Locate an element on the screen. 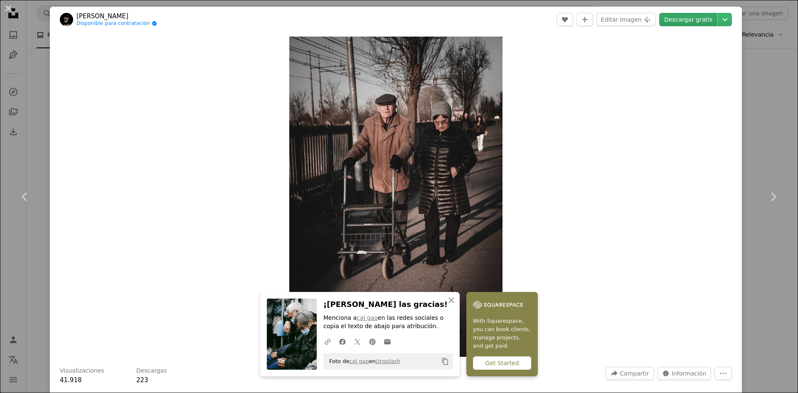 The width and height of the screenshot is (798, 393). span: With Squarespace, you can book clients, manage projects, and get paid. is located at coordinates (502, 333).